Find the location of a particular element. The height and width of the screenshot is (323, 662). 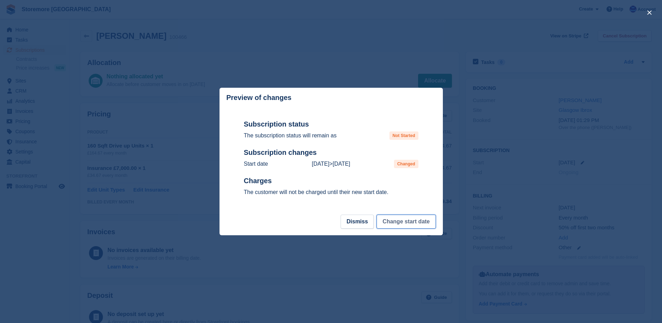

p: Start date is located at coordinates (256, 164).